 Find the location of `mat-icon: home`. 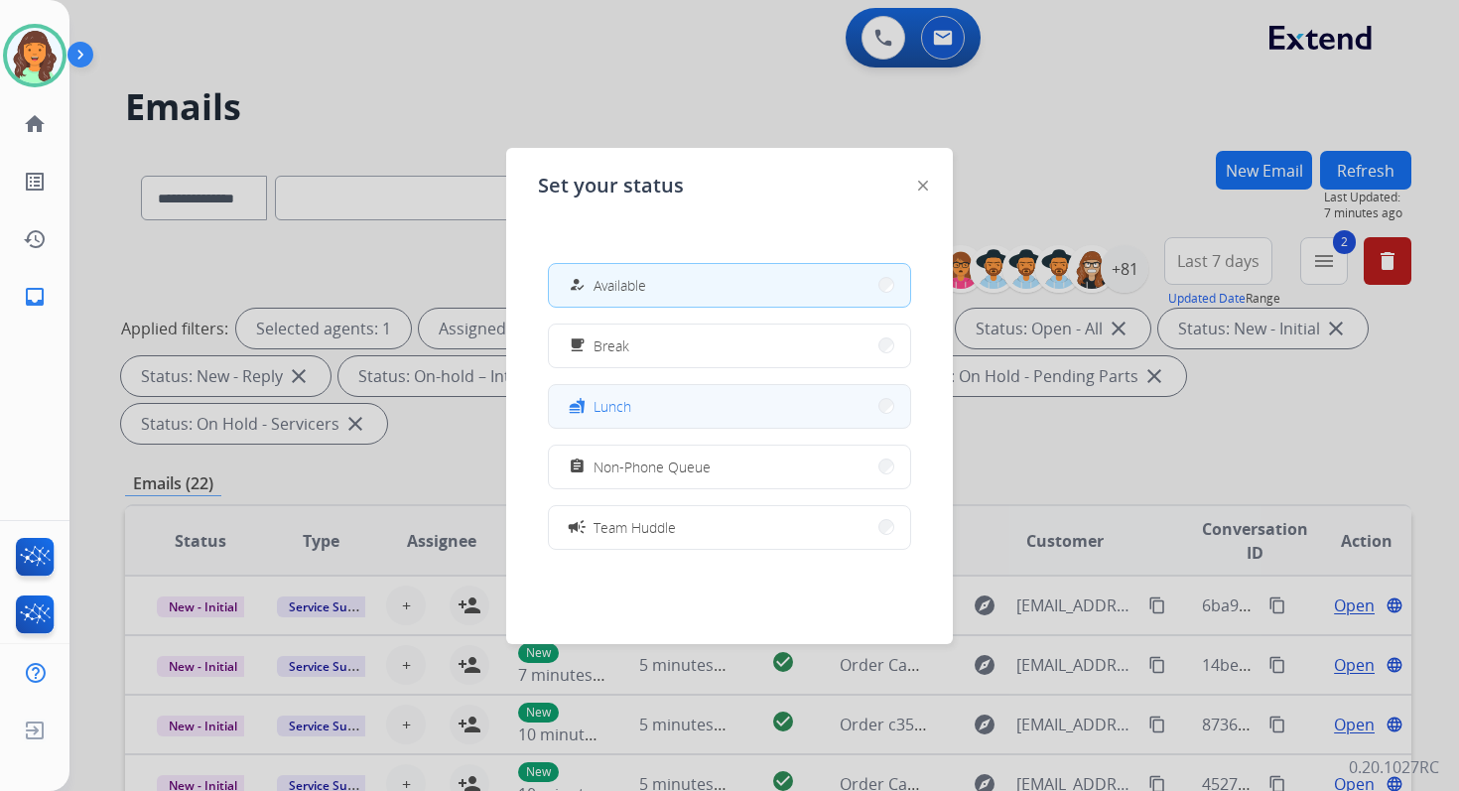

mat-icon: home is located at coordinates (35, 124).